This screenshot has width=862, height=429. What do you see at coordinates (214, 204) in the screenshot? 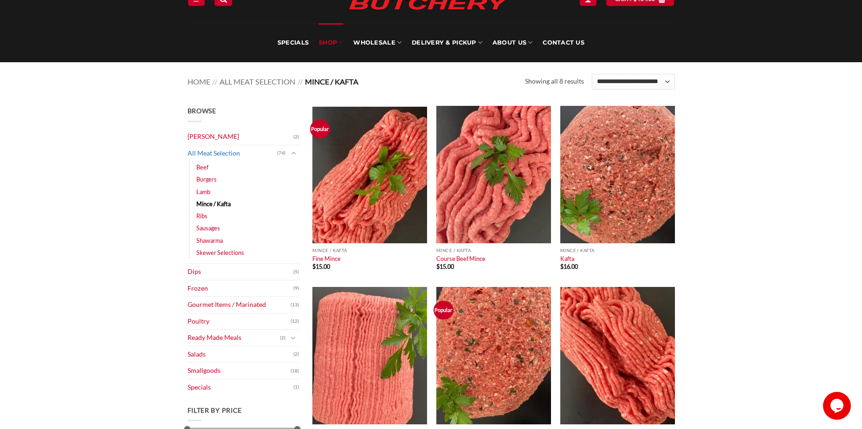
I see `a: Mince / Kafta` at bounding box center [214, 204].